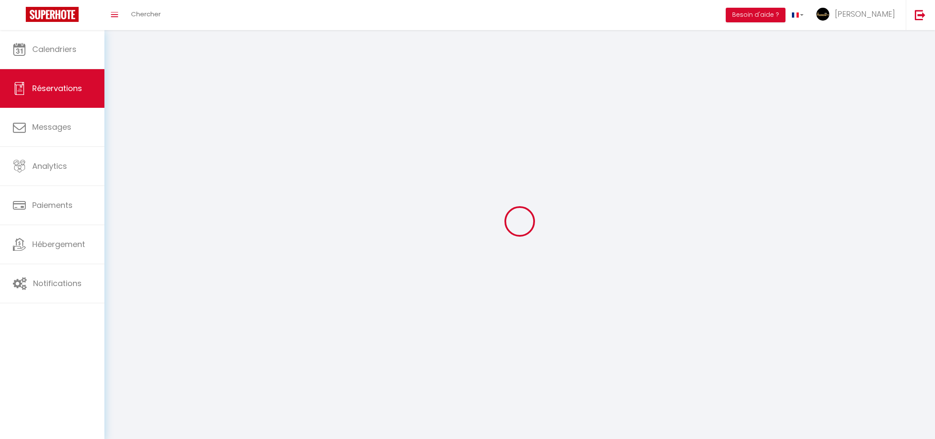 Image resolution: width=935 pixels, height=439 pixels. I want to click on button: Besoin d'aide ?, so click(756, 15).